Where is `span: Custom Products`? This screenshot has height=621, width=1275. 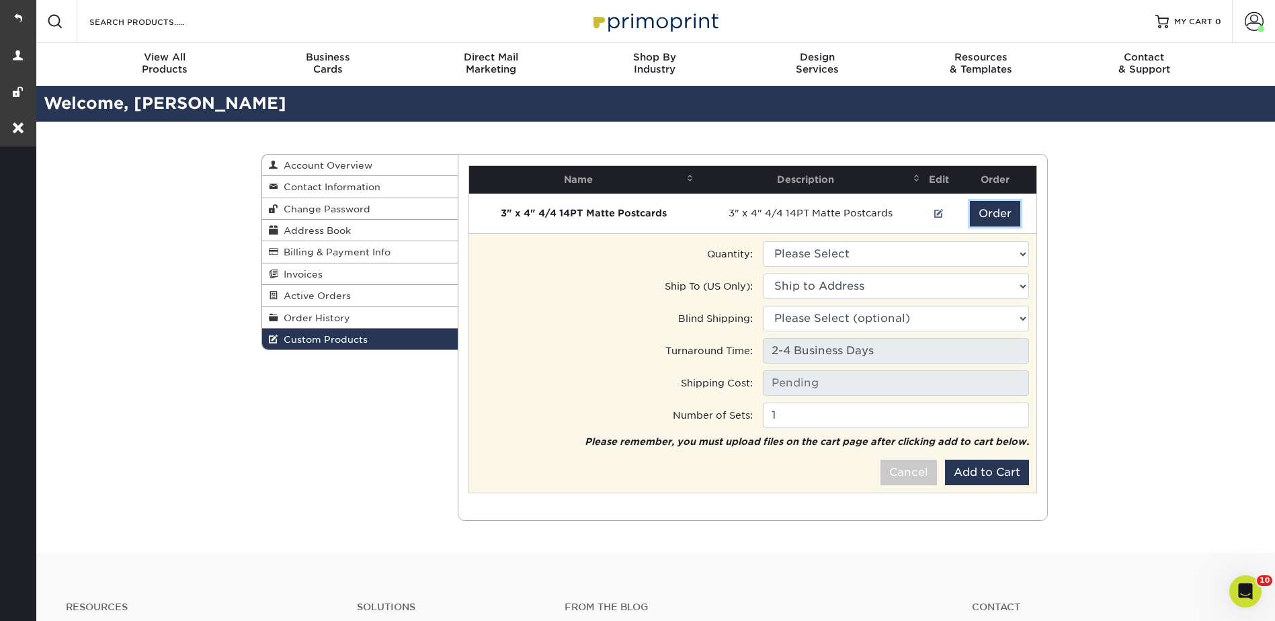
span: Custom Products is located at coordinates (323, 339).